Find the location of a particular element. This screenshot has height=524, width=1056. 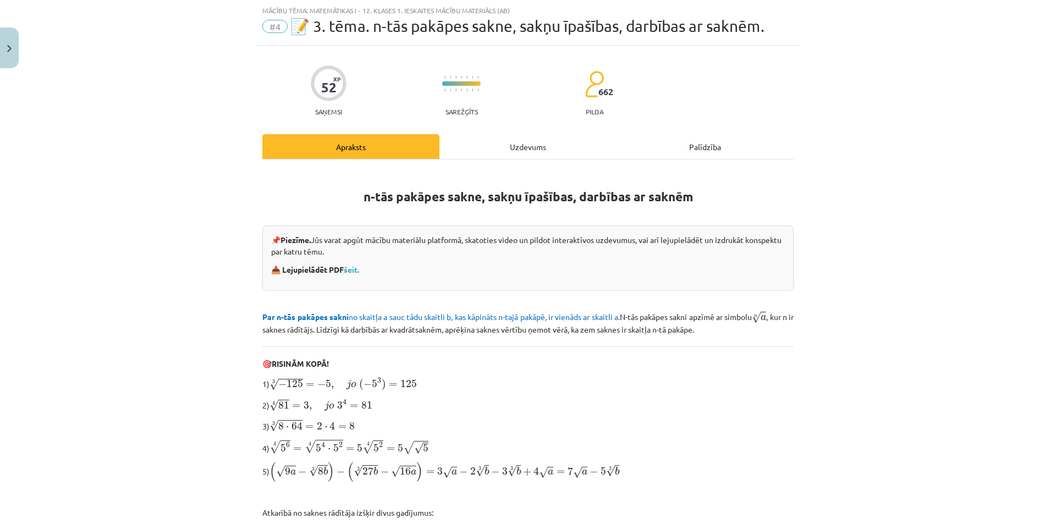

div: 52 is located at coordinates (329, 87).